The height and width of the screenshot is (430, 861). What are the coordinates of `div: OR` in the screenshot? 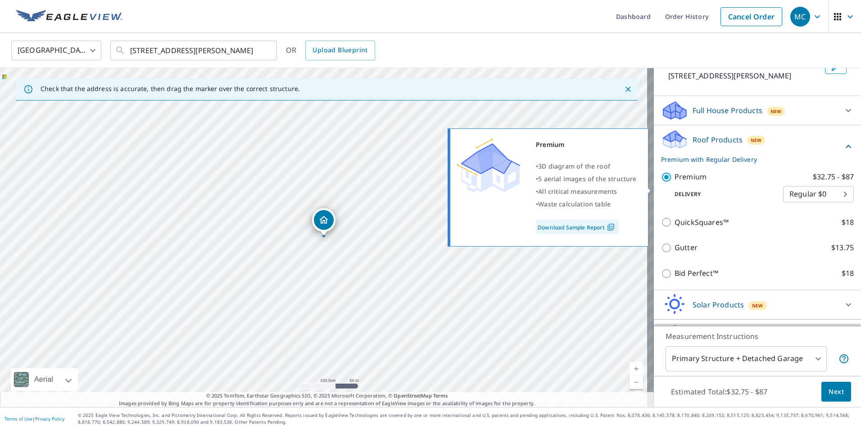 It's located at (331, 50).